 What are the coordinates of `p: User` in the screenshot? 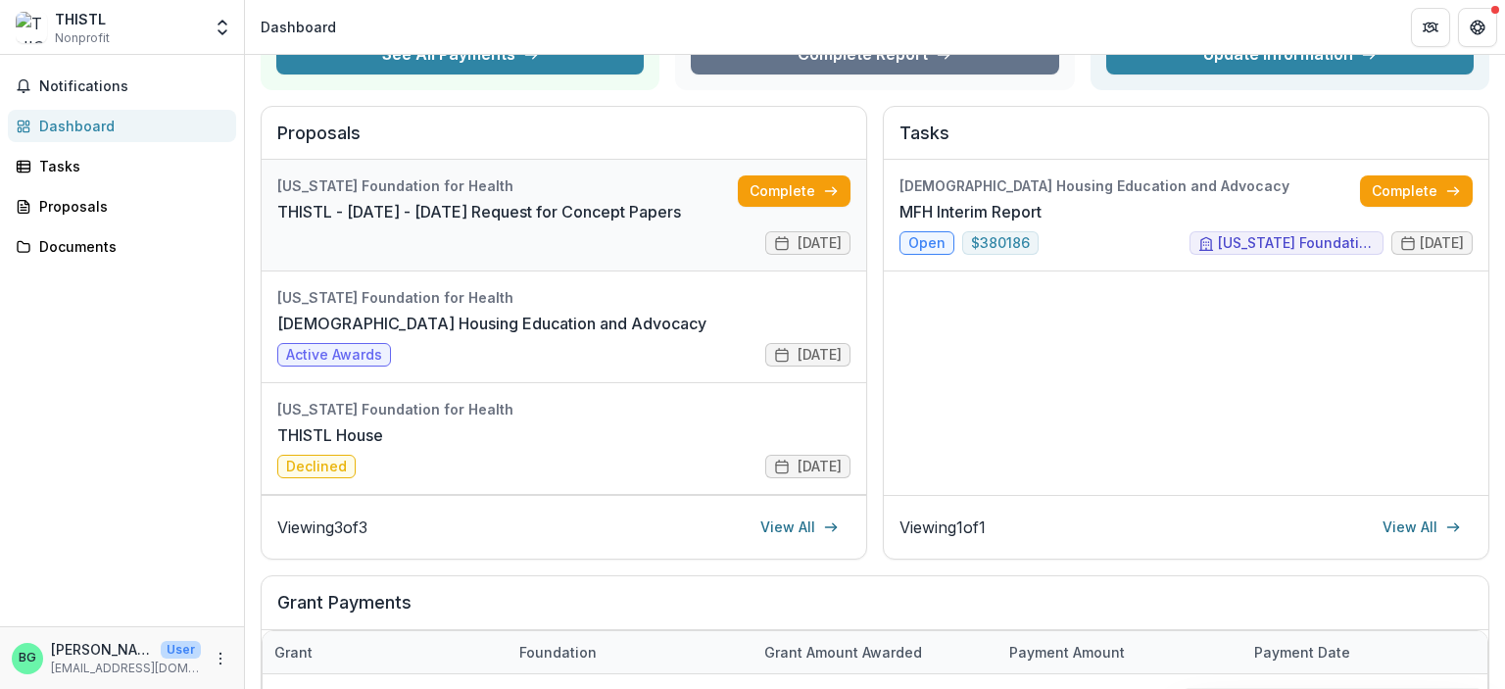 It's located at (180, 650).